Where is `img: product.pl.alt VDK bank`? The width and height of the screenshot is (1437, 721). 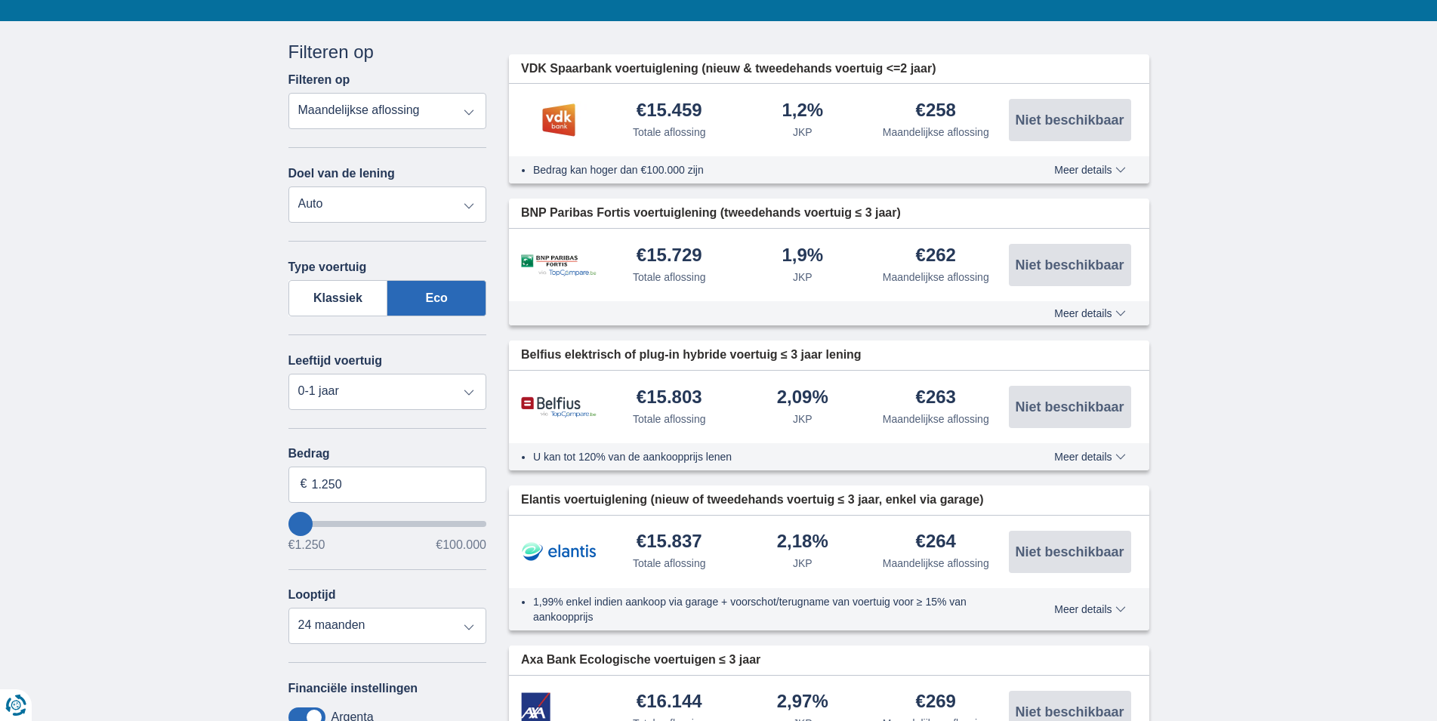 img: product.pl.alt VDK bank is located at coordinates (559, 120).